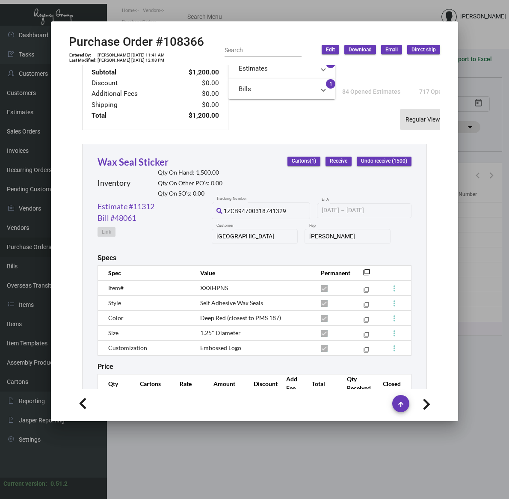  Describe the element at coordinates (371, 92) in the screenshot. I see `span: 84 Opened Estimates` at that location.